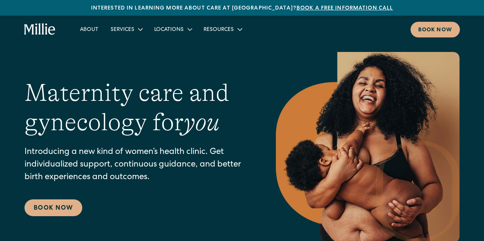  Describe the element at coordinates (135, 108) in the screenshot. I see `h1: Maternity care and gynecology for` at that location.